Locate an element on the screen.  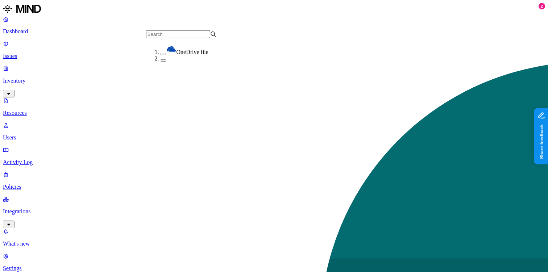
p: Resources is located at coordinates (274, 113).